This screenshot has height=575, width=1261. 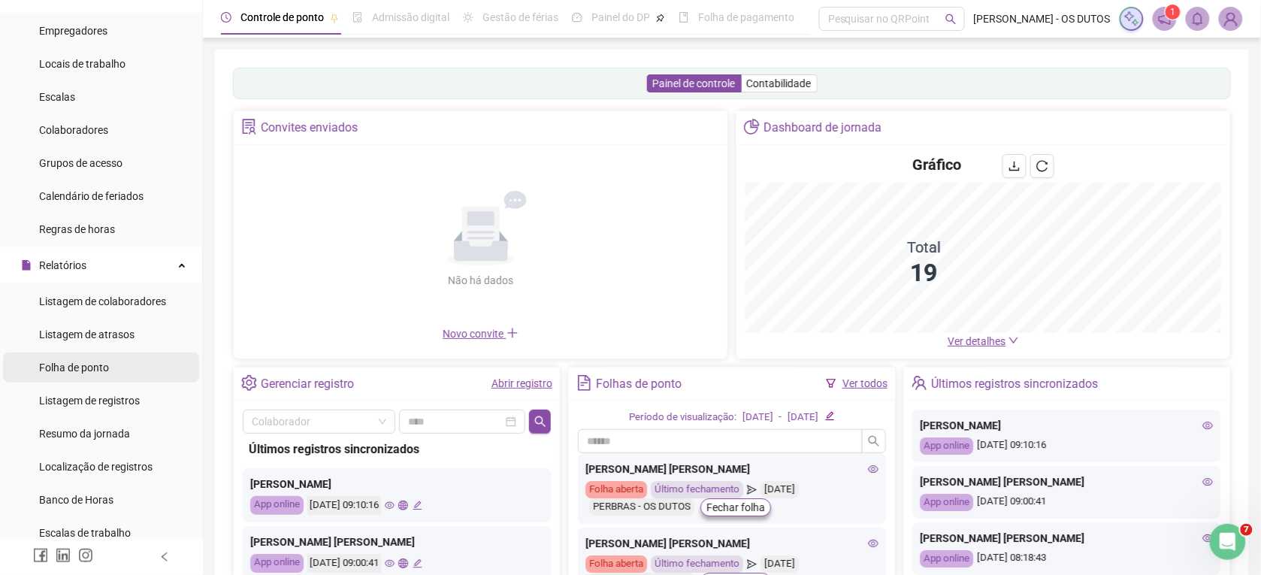 I want to click on button: Fechar folha, so click(x=736, y=507).